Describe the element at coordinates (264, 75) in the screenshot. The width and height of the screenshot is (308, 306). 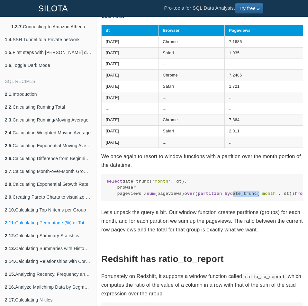
I see `td: 7.2485` at that location.